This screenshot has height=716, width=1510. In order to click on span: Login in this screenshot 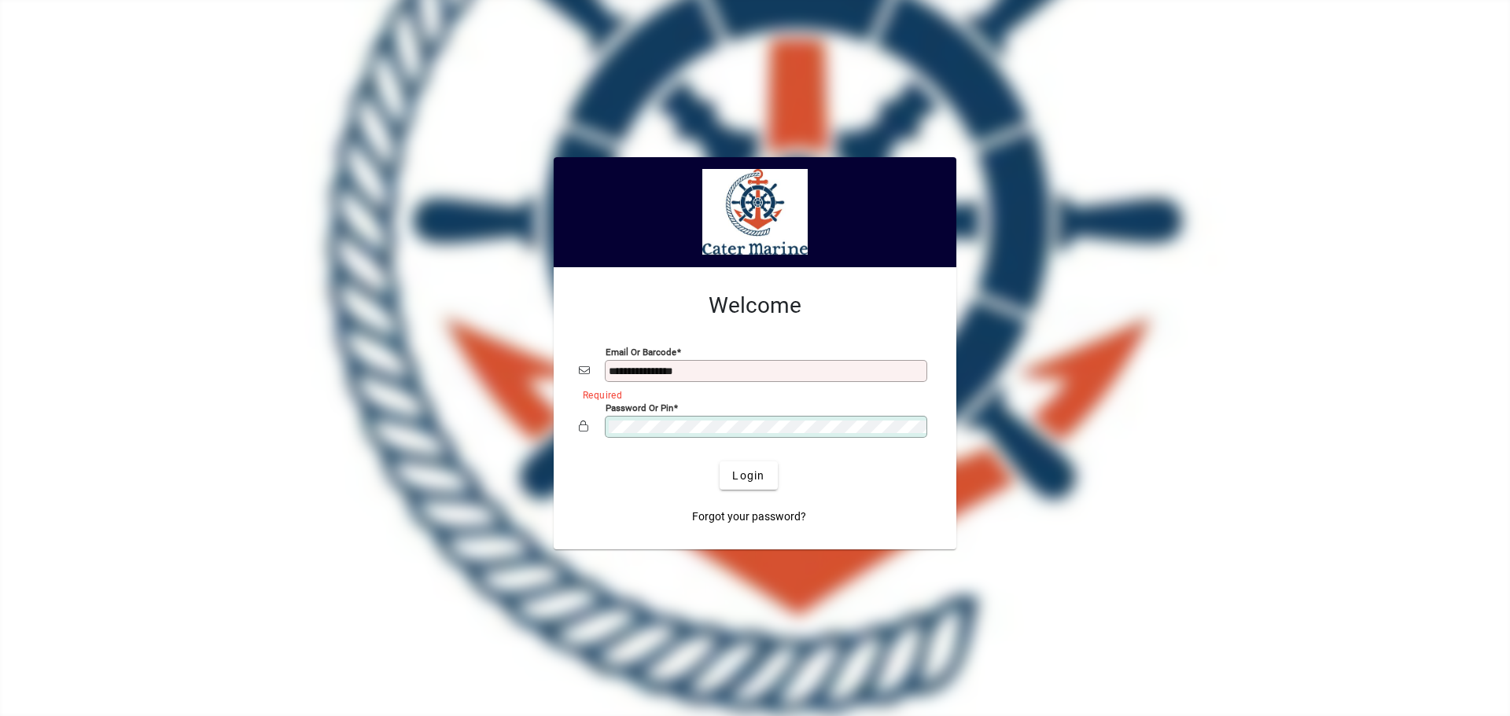, I will do `click(748, 476)`.